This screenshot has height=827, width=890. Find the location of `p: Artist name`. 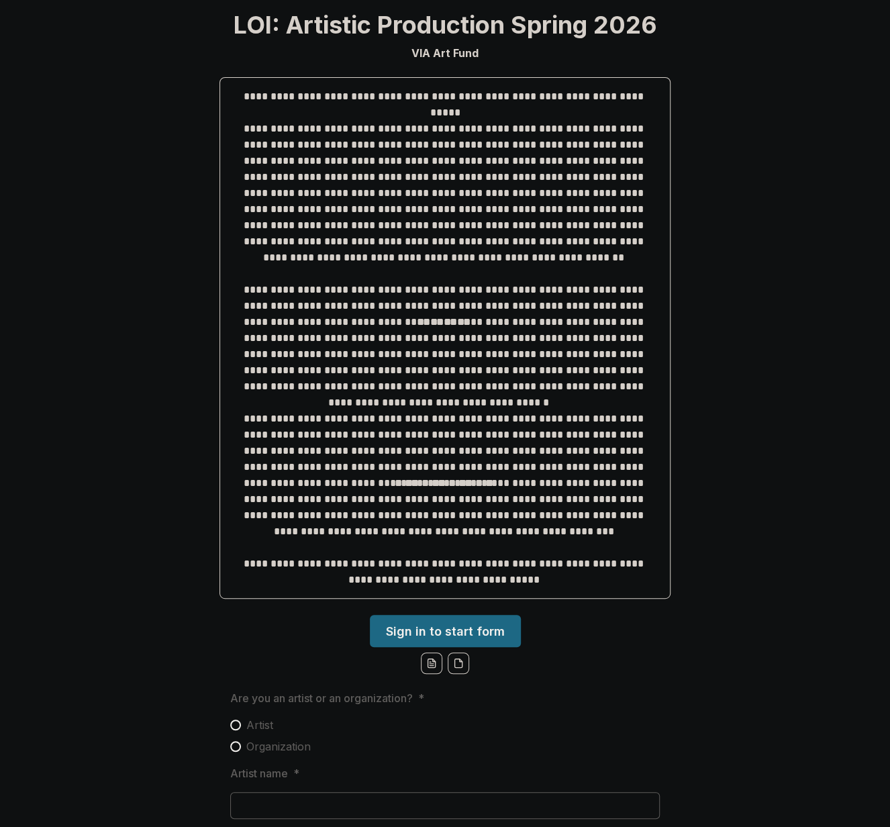

p: Artist name is located at coordinates (259, 773).